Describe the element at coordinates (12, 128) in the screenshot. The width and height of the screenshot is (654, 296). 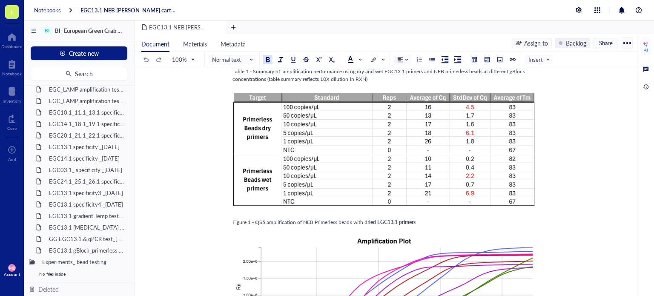
I see `div: Core` at that location.